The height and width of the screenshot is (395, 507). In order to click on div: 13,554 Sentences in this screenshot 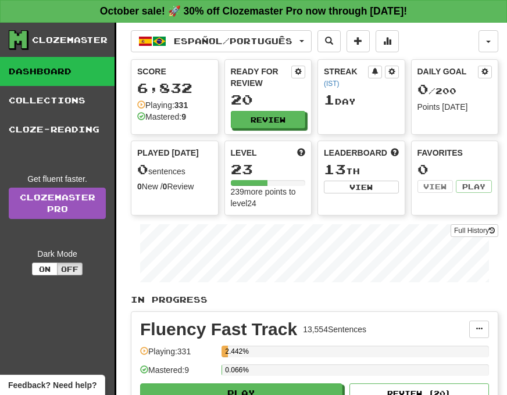, I will do `click(334, 330)`.